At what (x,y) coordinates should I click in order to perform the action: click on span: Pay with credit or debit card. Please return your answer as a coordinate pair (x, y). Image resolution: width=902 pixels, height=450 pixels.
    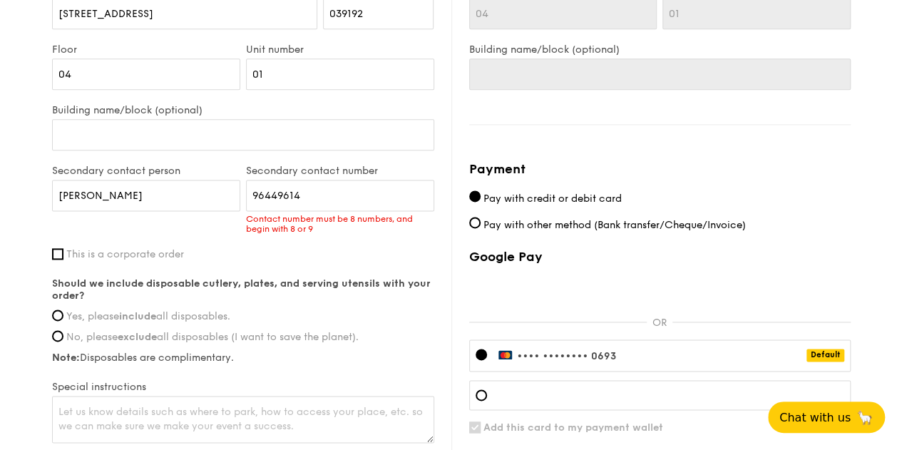
    Looking at the image, I should click on (553, 198).